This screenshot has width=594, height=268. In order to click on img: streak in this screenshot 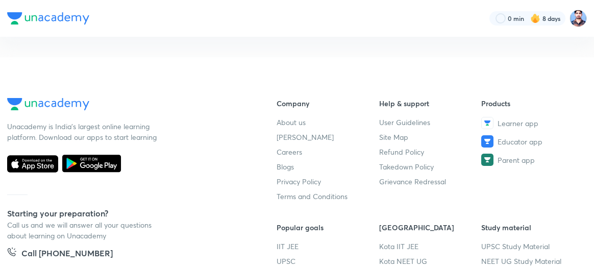, I will do `click(535, 18)`.